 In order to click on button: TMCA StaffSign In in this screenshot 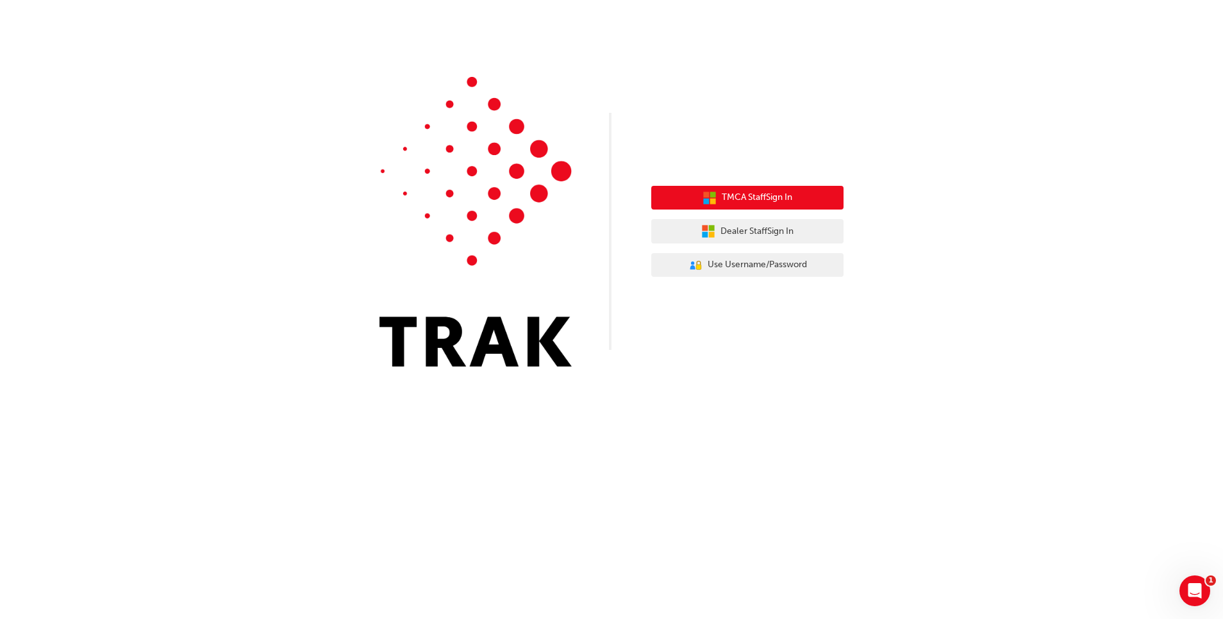, I will do `click(747, 198)`.